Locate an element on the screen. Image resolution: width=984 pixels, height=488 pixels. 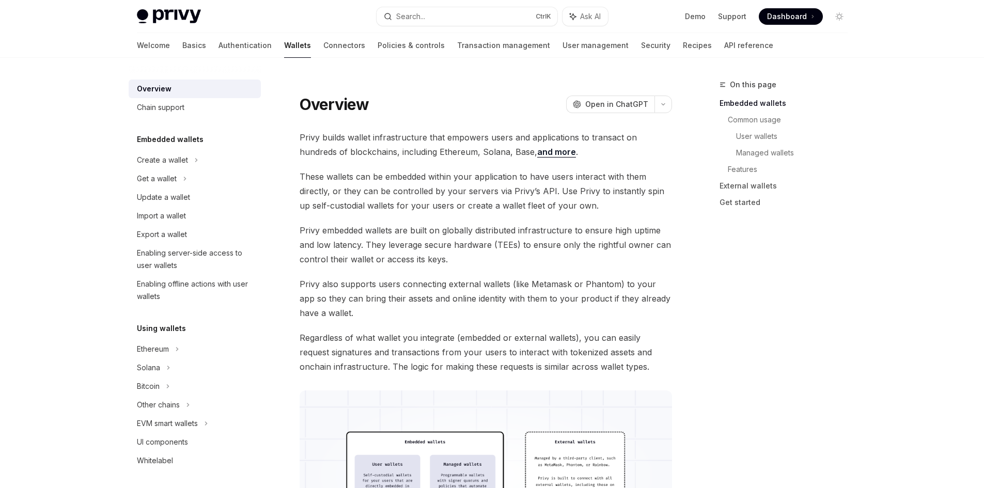
a: Chain support is located at coordinates (195, 107).